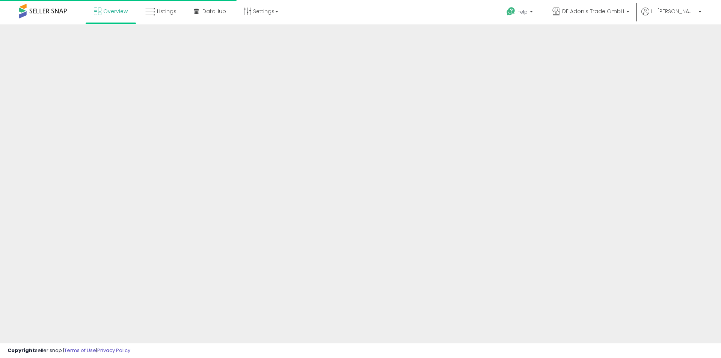  What do you see at coordinates (593, 11) in the screenshot?
I see `span: DE Adonis Trade GmbH` at bounding box center [593, 11].